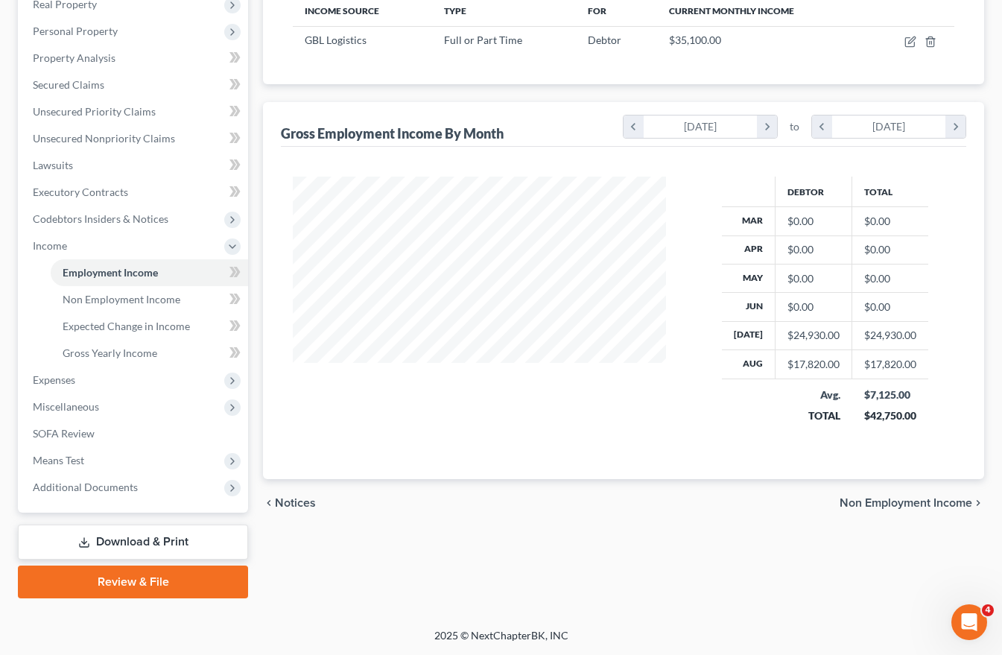  I want to click on a: Executory Contracts, so click(134, 192).